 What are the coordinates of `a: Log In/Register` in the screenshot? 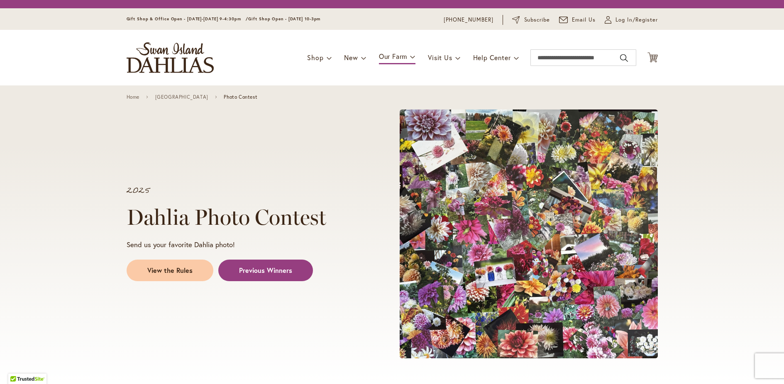 It's located at (631, 20).